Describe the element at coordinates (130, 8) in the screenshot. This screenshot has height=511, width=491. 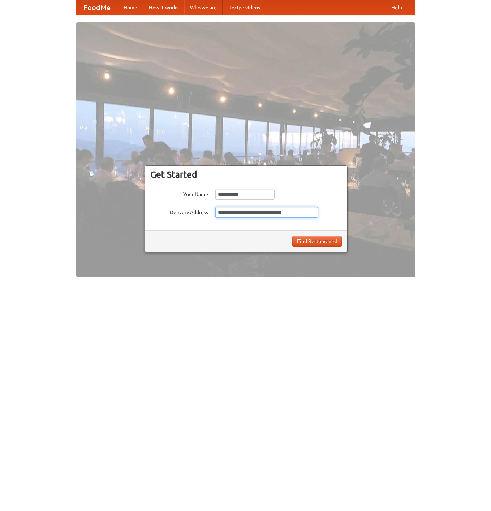
I see `a: Home` at that location.